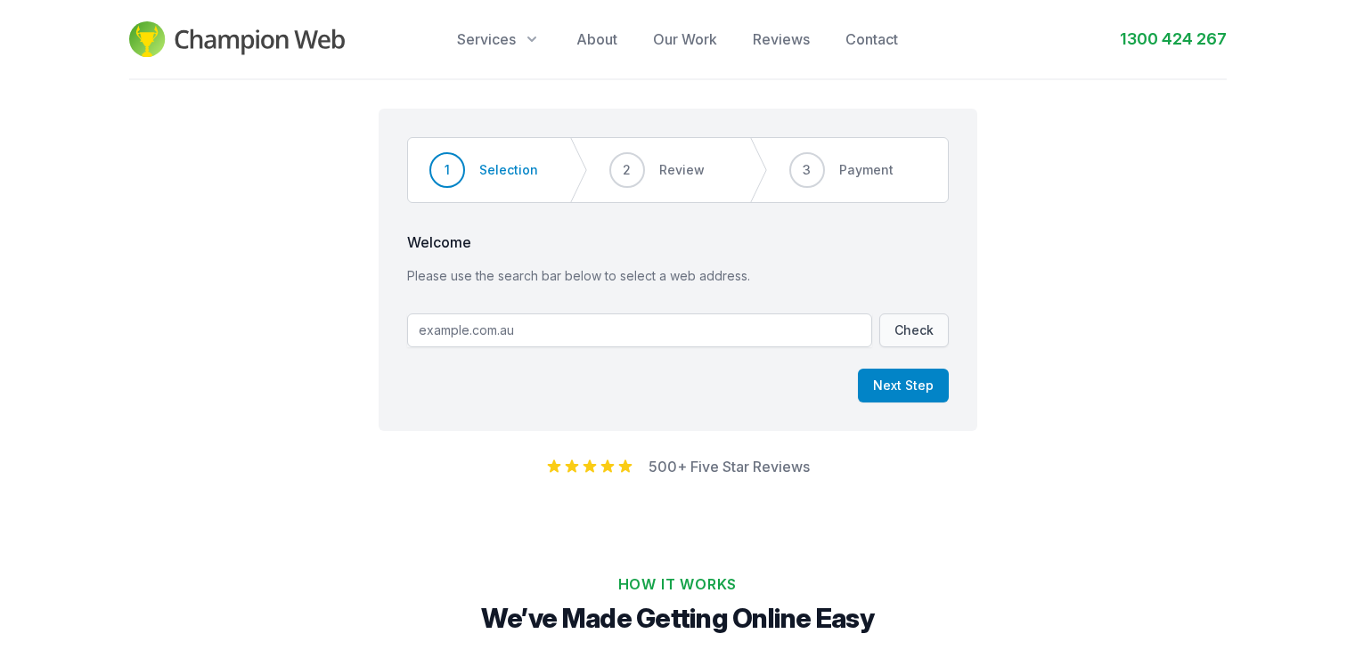 The image size is (1355, 650). What do you see at coordinates (914, 331) in the screenshot?
I see `button: Check` at bounding box center [914, 331].